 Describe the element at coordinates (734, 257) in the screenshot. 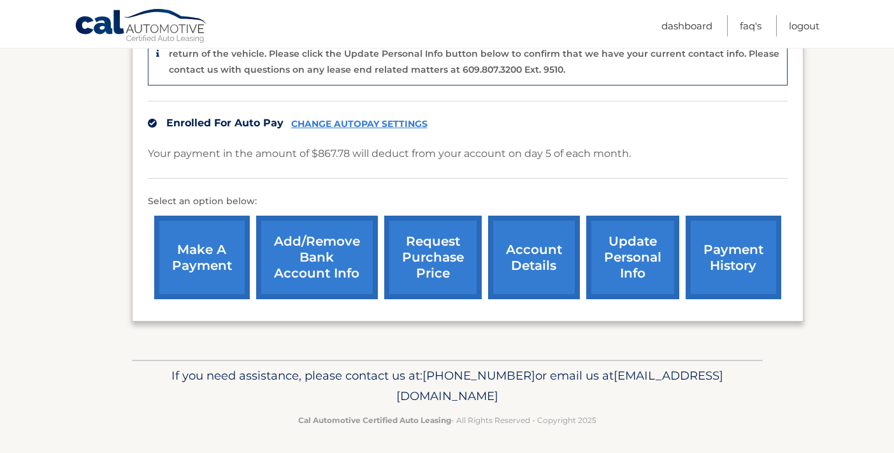

I see `a: payment history` at that location.